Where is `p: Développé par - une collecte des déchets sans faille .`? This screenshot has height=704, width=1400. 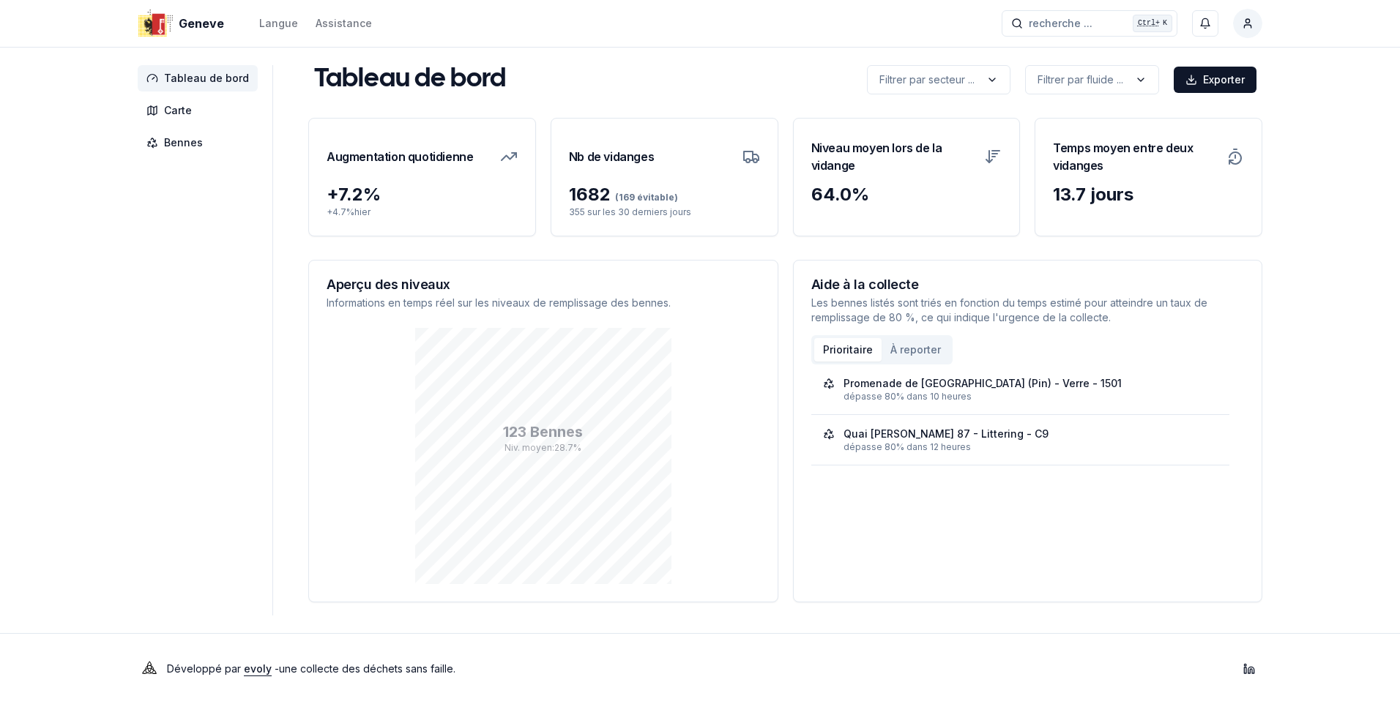 p: Développé par - une collecte des déchets sans faille . is located at coordinates (311, 669).